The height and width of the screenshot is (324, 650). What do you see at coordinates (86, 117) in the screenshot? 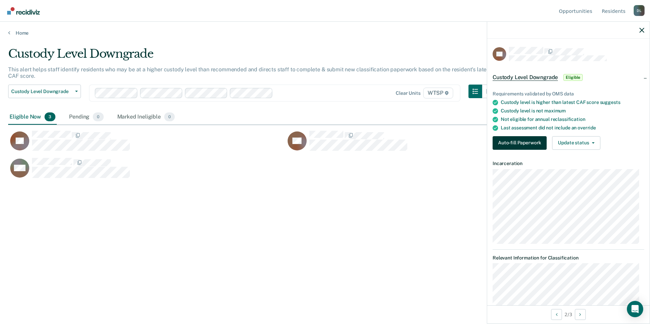
I see `div: Pending` at bounding box center [86, 117].